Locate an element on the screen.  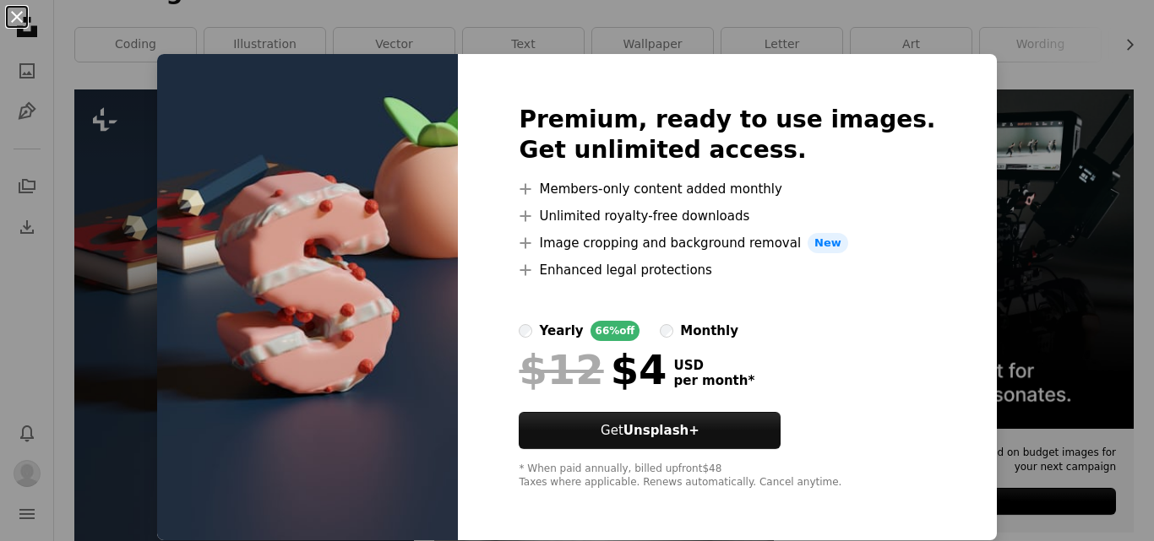
span: USD is located at coordinates (714, 366).